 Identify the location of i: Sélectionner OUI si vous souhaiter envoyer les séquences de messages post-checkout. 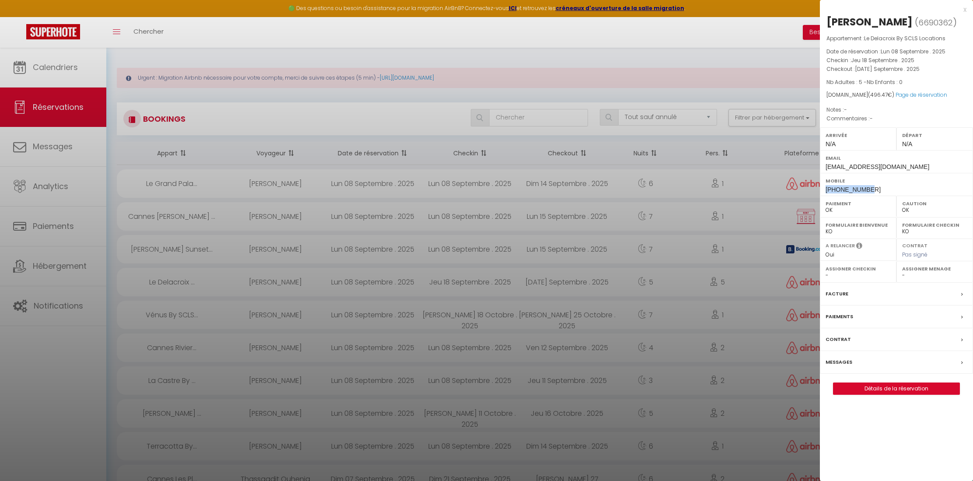
(860, 247).